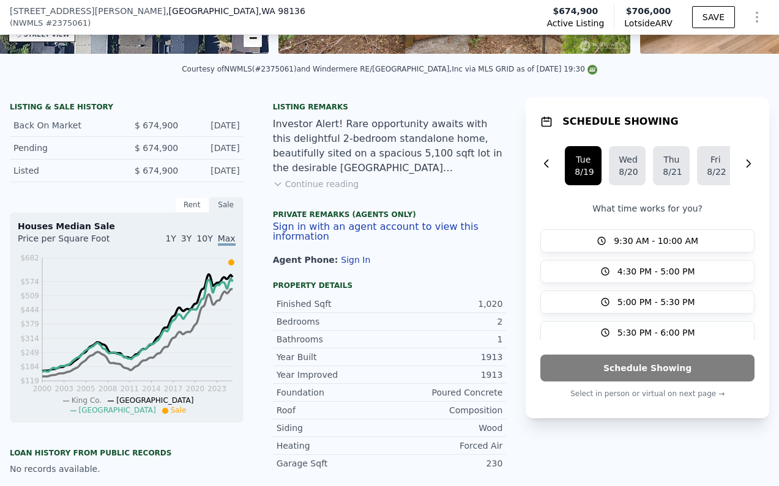  What do you see at coordinates (445, 304) in the screenshot?
I see `div: 1,020` at bounding box center [445, 304].